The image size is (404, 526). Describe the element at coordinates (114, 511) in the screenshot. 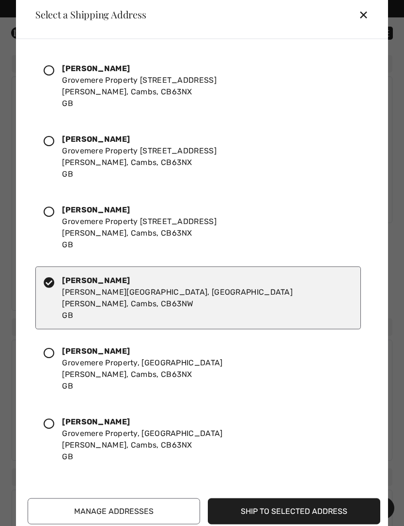

I see `button: Manage Addresses` at that location.